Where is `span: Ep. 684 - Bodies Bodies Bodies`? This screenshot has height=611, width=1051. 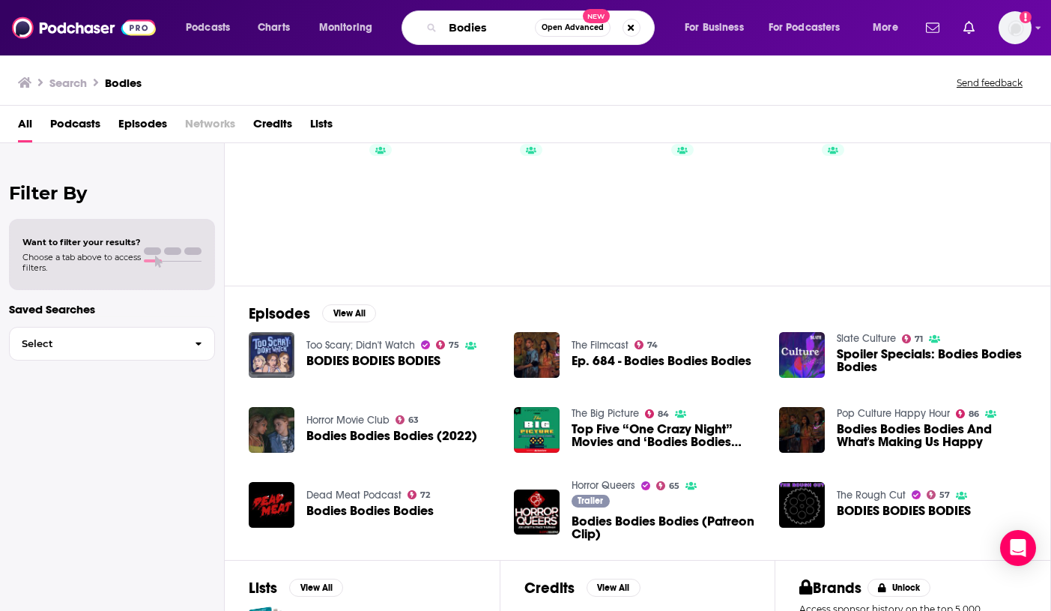 span: Ep. 684 - Bodies Bodies Bodies is located at coordinates (662, 360).